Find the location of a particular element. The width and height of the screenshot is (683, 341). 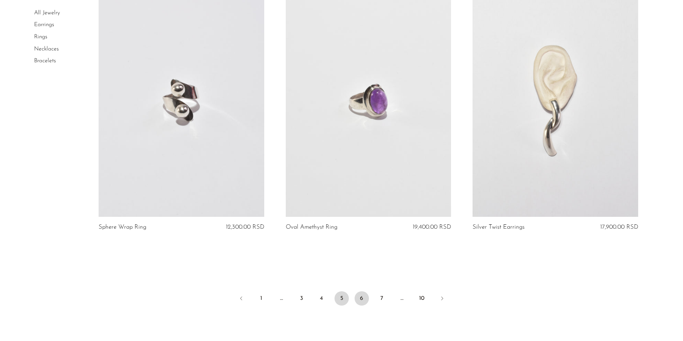

a: Previous is located at coordinates (241, 300).